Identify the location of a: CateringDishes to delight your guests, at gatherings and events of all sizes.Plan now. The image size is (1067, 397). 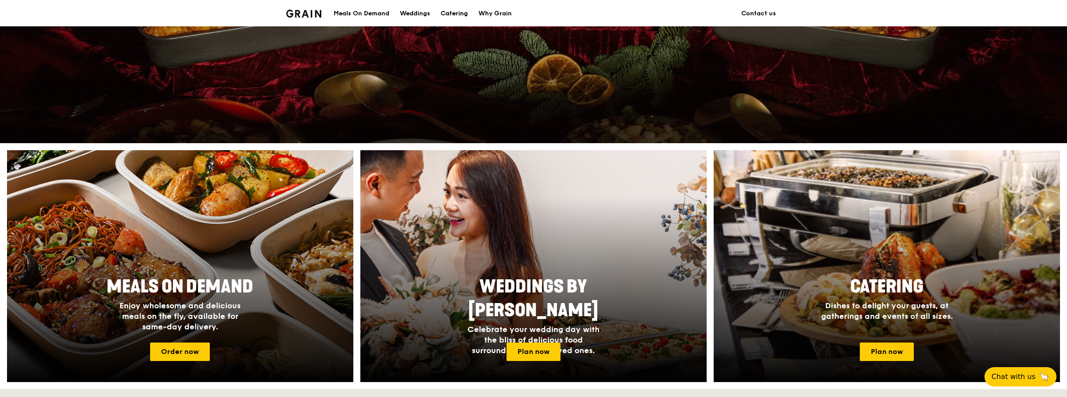
(887, 266).